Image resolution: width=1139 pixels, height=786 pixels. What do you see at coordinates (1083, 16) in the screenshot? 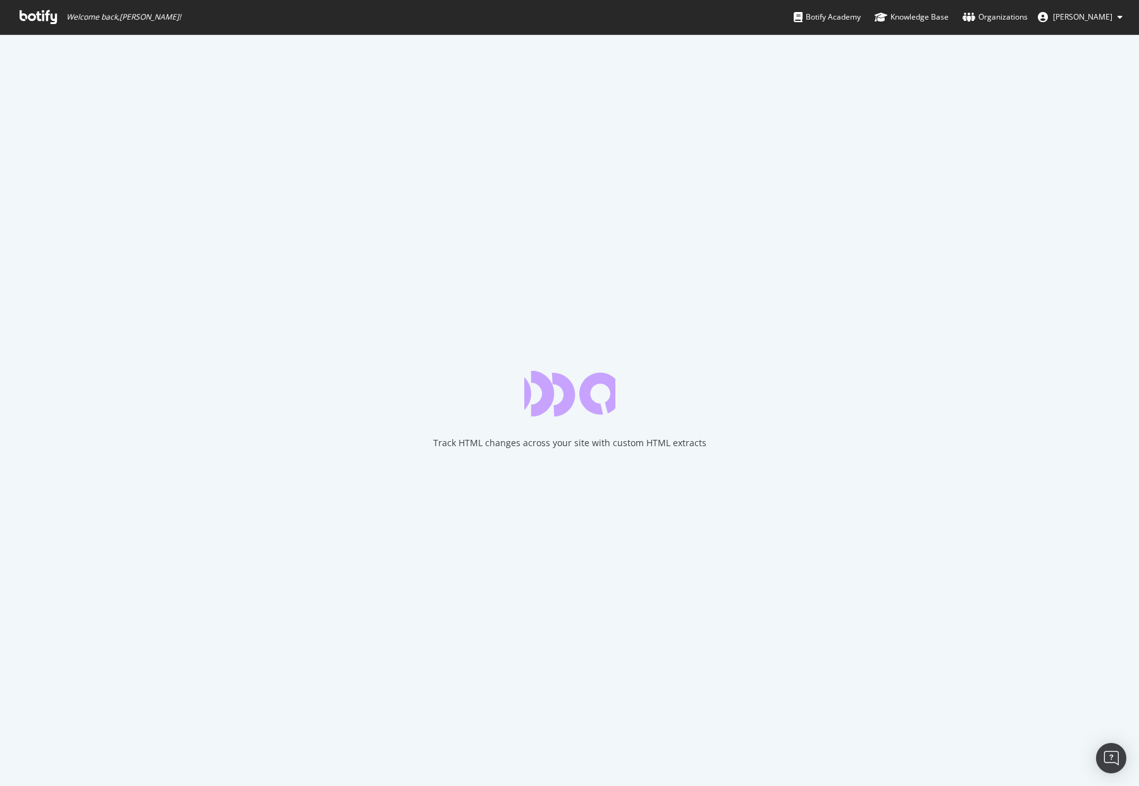
I see `span: Stefan Pioso` at bounding box center [1083, 16].